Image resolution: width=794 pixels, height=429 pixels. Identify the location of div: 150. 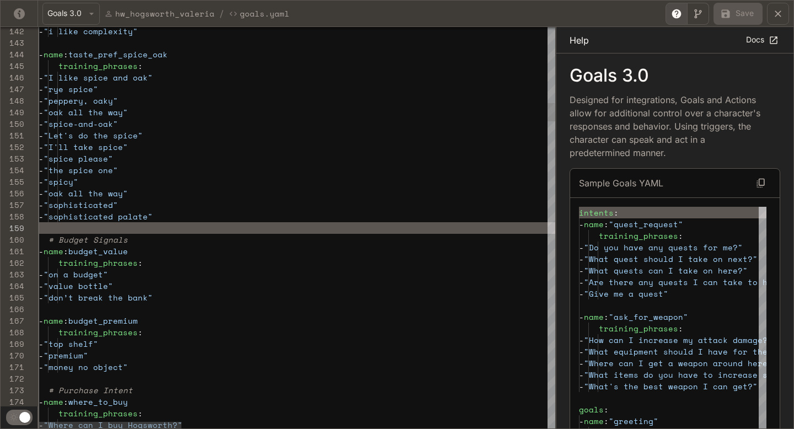
(12, 124).